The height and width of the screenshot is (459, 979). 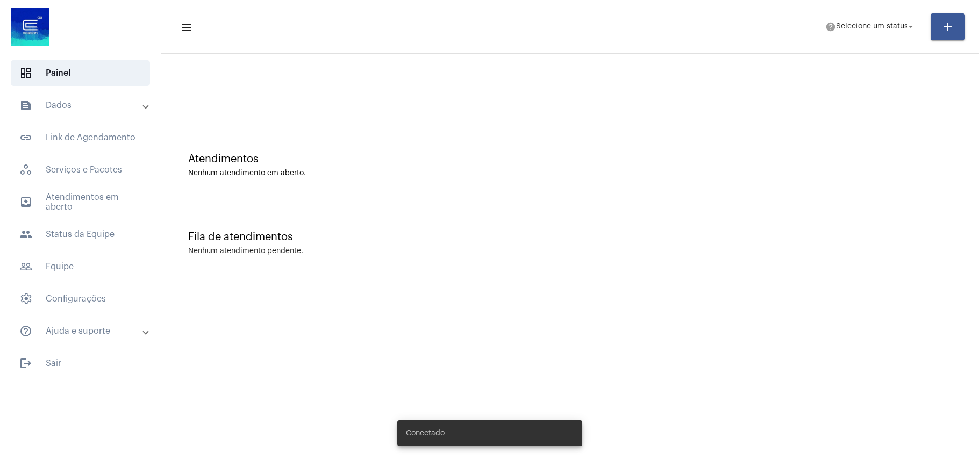 What do you see at coordinates (81, 331) in the screenshot?
I see `mat-panel-title: Ajuda e suporte` at bounding box center [81, 331].